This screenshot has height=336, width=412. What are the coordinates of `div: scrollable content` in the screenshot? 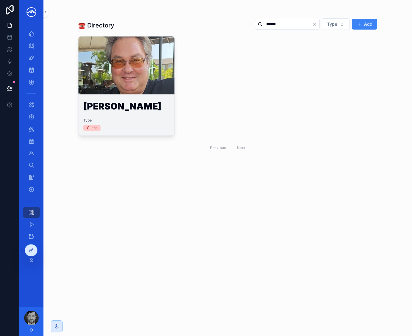 It's located at (31, 149).